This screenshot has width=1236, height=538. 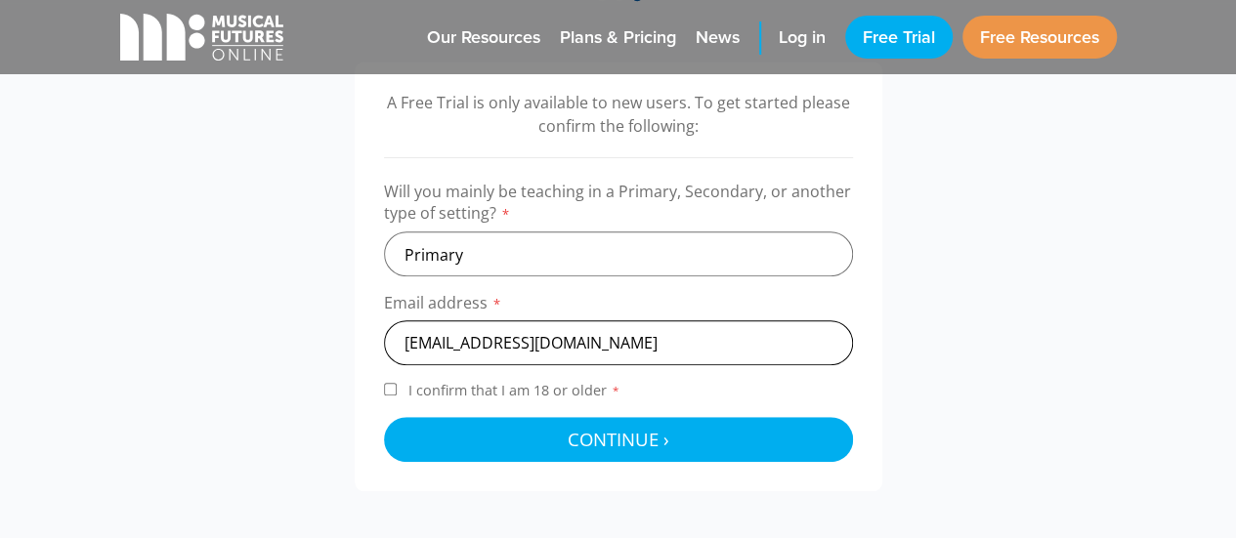 I want to click on span: Our Resources, so click(x=484, y=38).